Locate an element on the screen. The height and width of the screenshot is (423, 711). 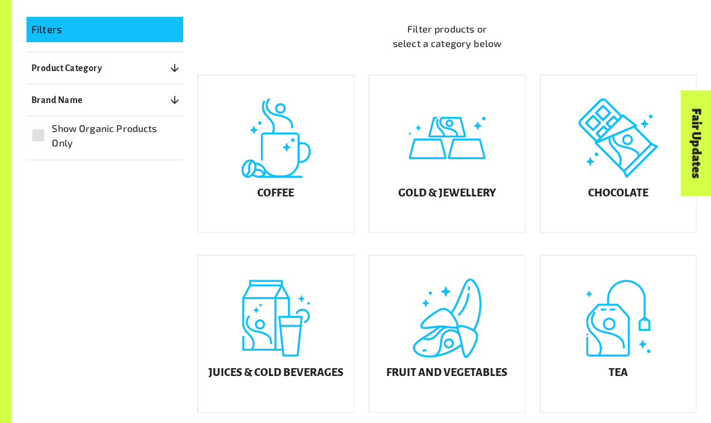
h5: Tea is located at coordinates (618, 373).